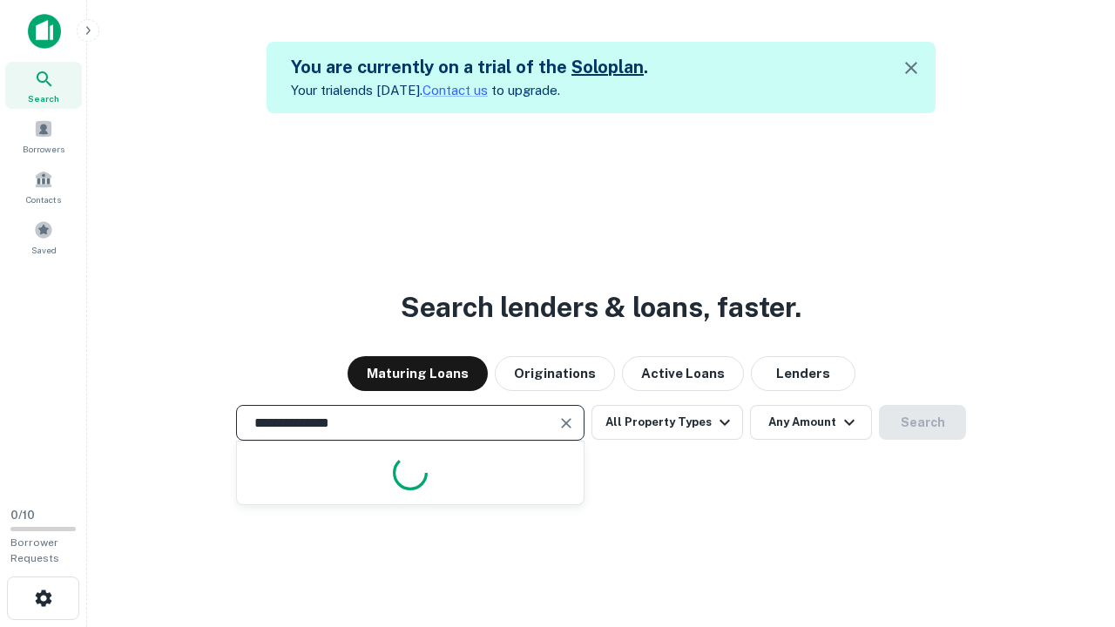 The image size is (1115, 627). Describe the element at coordinates (44, 186) in the screenshot. I see `div: Contacts` at that location.